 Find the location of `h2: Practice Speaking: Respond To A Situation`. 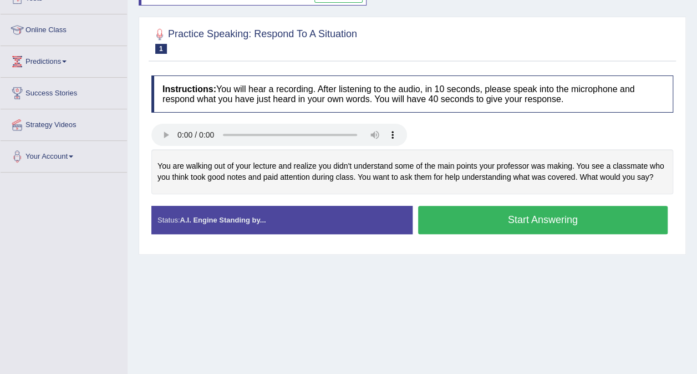

h2: Practice Speaking: Respond To A Situation is located at coordinates (254, 40).